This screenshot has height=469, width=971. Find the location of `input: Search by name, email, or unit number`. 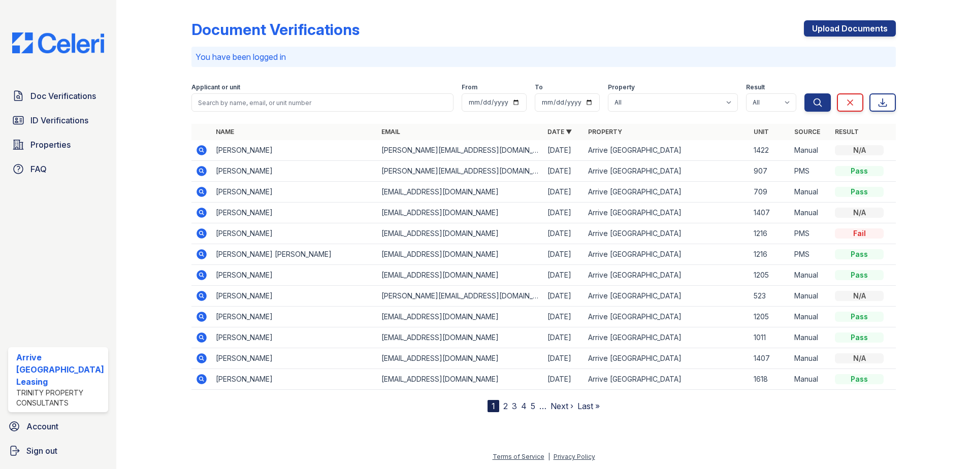

input: Search by name, email, or unit number is located at coordinates (322, 103).